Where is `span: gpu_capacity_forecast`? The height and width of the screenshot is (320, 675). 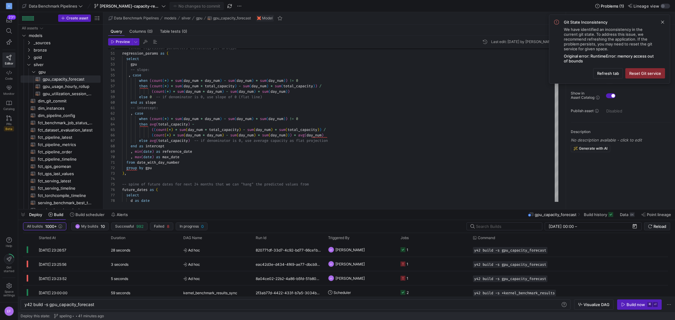 span: gpu_capacity_forecast is located at coordinates (232, 18).